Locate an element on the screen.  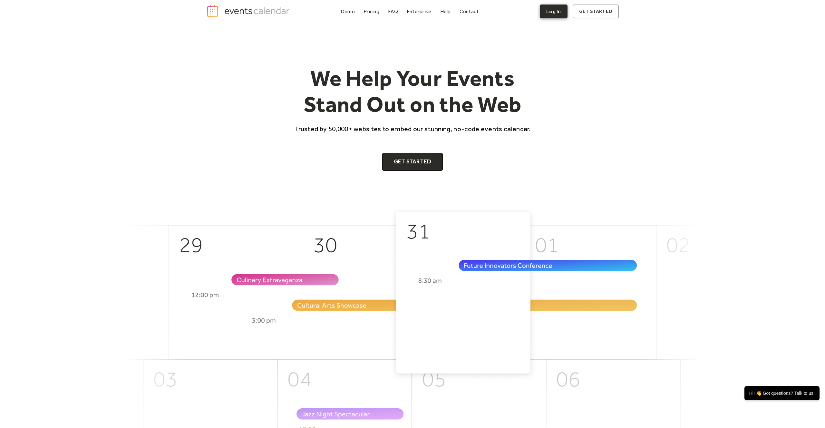
a: Log In is located at coordinates (553, 11).